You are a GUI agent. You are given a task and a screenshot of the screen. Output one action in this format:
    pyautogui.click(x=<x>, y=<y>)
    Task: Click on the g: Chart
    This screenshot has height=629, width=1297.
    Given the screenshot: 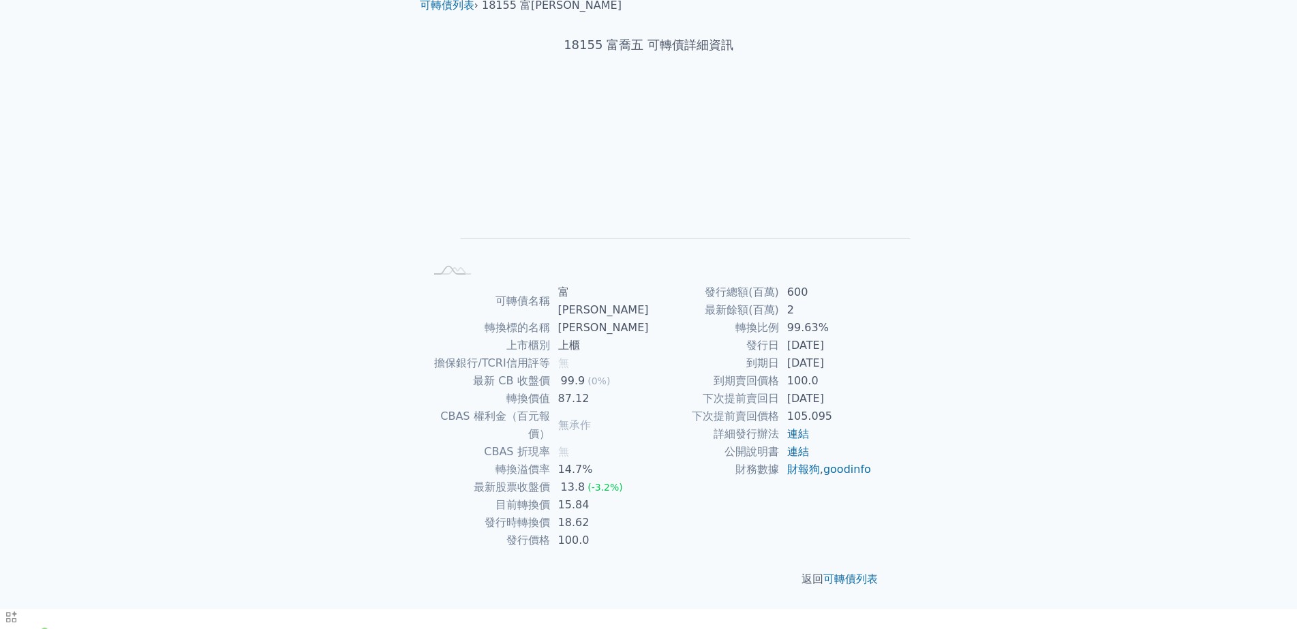 What is the action you would take?
    pyautogui.click(x=679, y=178)
    